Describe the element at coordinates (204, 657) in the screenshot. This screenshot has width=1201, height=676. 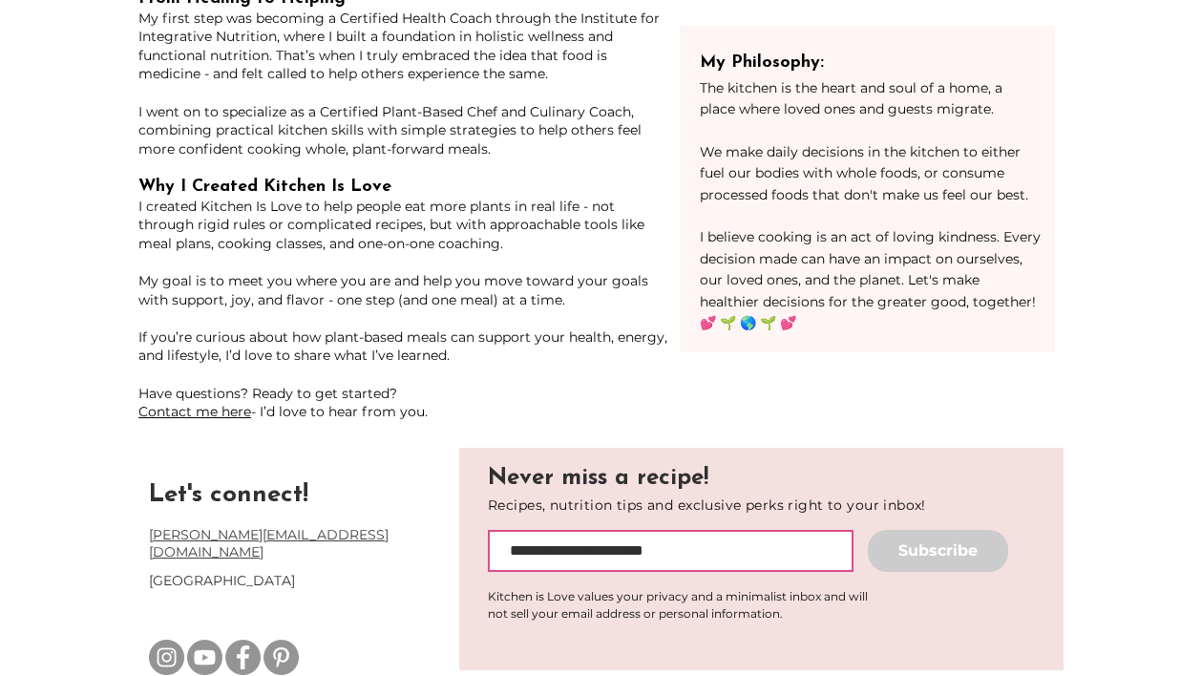
I see `img: Youtube` at that location.